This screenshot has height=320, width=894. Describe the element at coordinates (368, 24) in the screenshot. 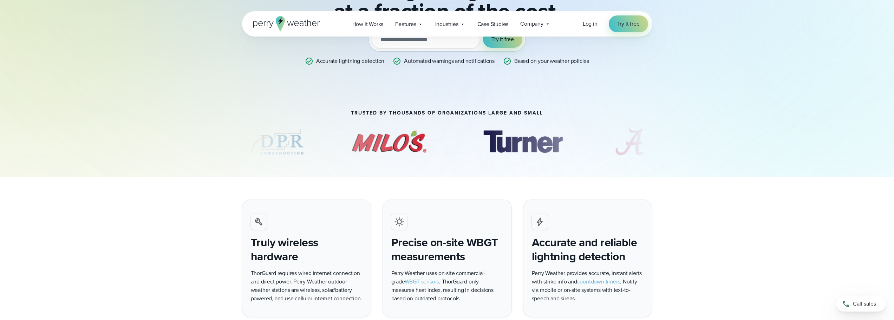

I see `a: How it Works` at that location.